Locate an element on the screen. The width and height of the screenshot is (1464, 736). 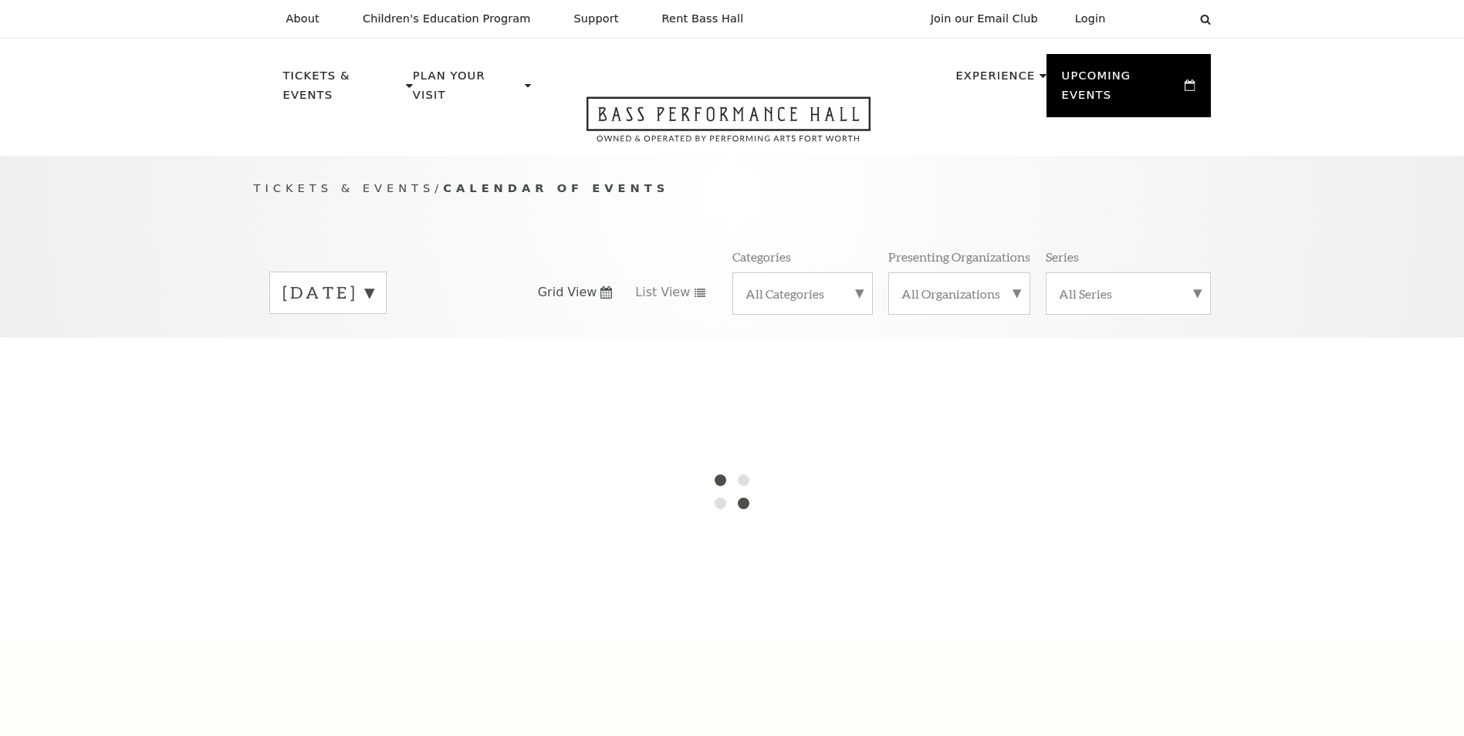
p: Rent Bass Hall is located at coordinates (703, 19).